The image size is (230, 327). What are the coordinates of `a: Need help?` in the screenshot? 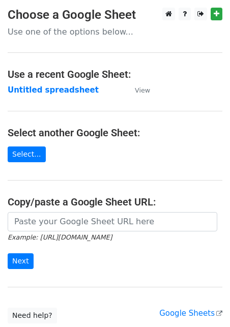 It's located at (32, 315).